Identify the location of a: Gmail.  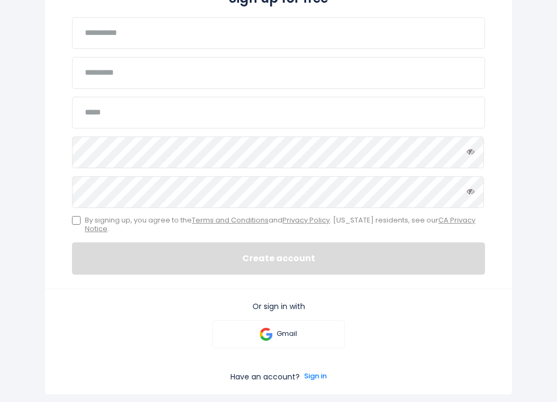
(278, 334).